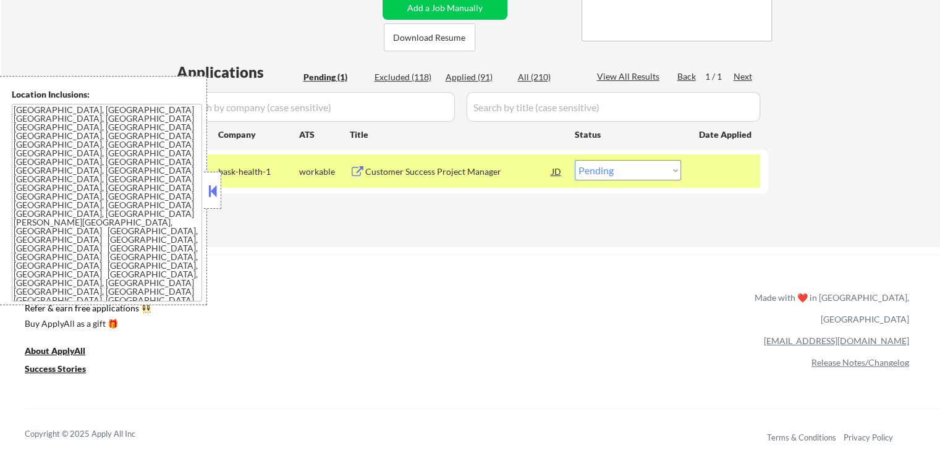  What do you see at coordinates (613, 107) in the screenshot?
I see `input: Search by title (case sensitive)` at bounding box center [613, 107].